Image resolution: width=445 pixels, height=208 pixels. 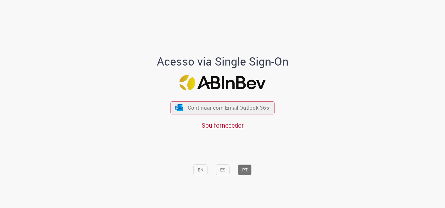 I want to click on img: Logo ABInBev, so click(x=223, y=83).